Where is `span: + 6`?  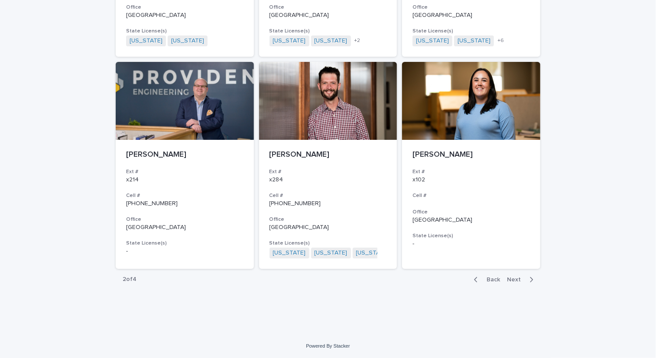 span: + 6 is located at coordinates (501, 41).